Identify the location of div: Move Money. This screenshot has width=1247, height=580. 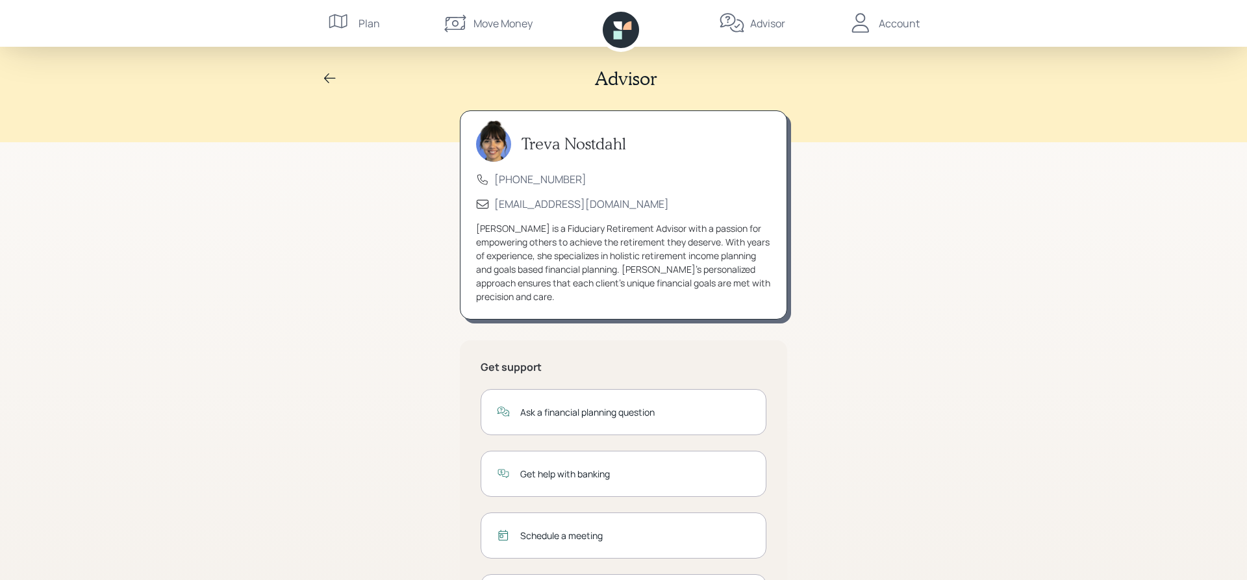
(503, 23).